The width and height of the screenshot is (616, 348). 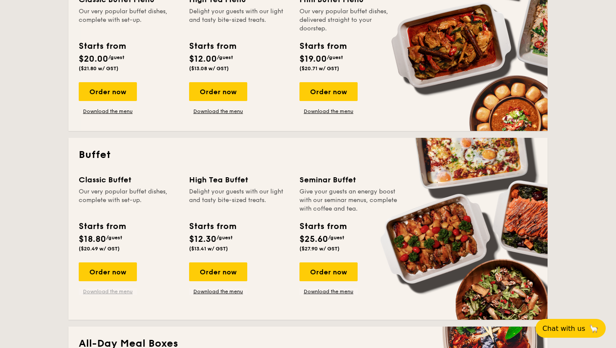 What do you see at coordinates (203, 59) in the screenshot?
I see `span: $12.00` at bounding box center [203, 59].